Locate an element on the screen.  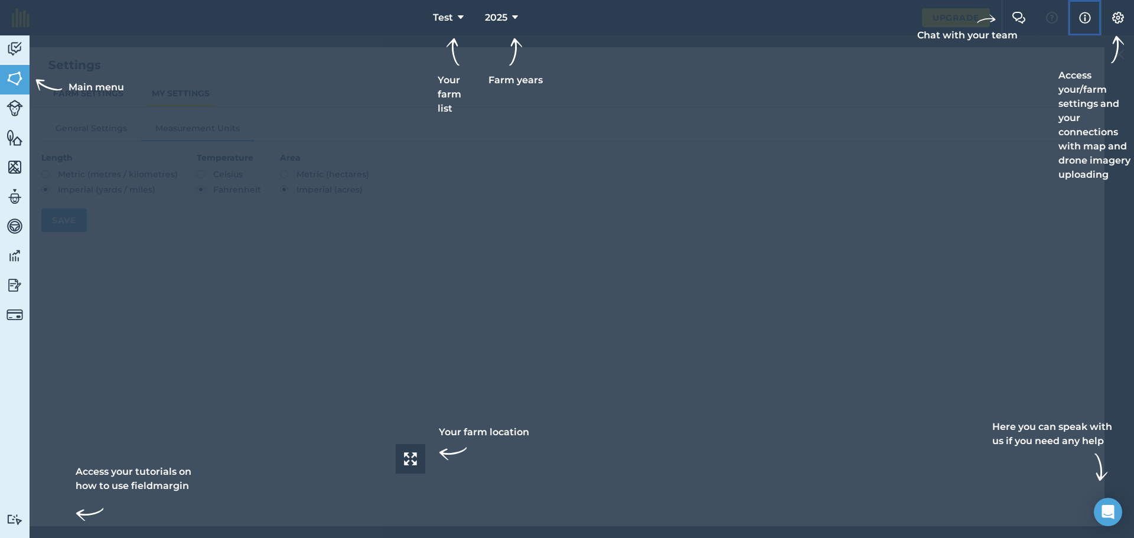
div: Access your tutorials on how to use fieldmargin is located at coordinates (137, 497).